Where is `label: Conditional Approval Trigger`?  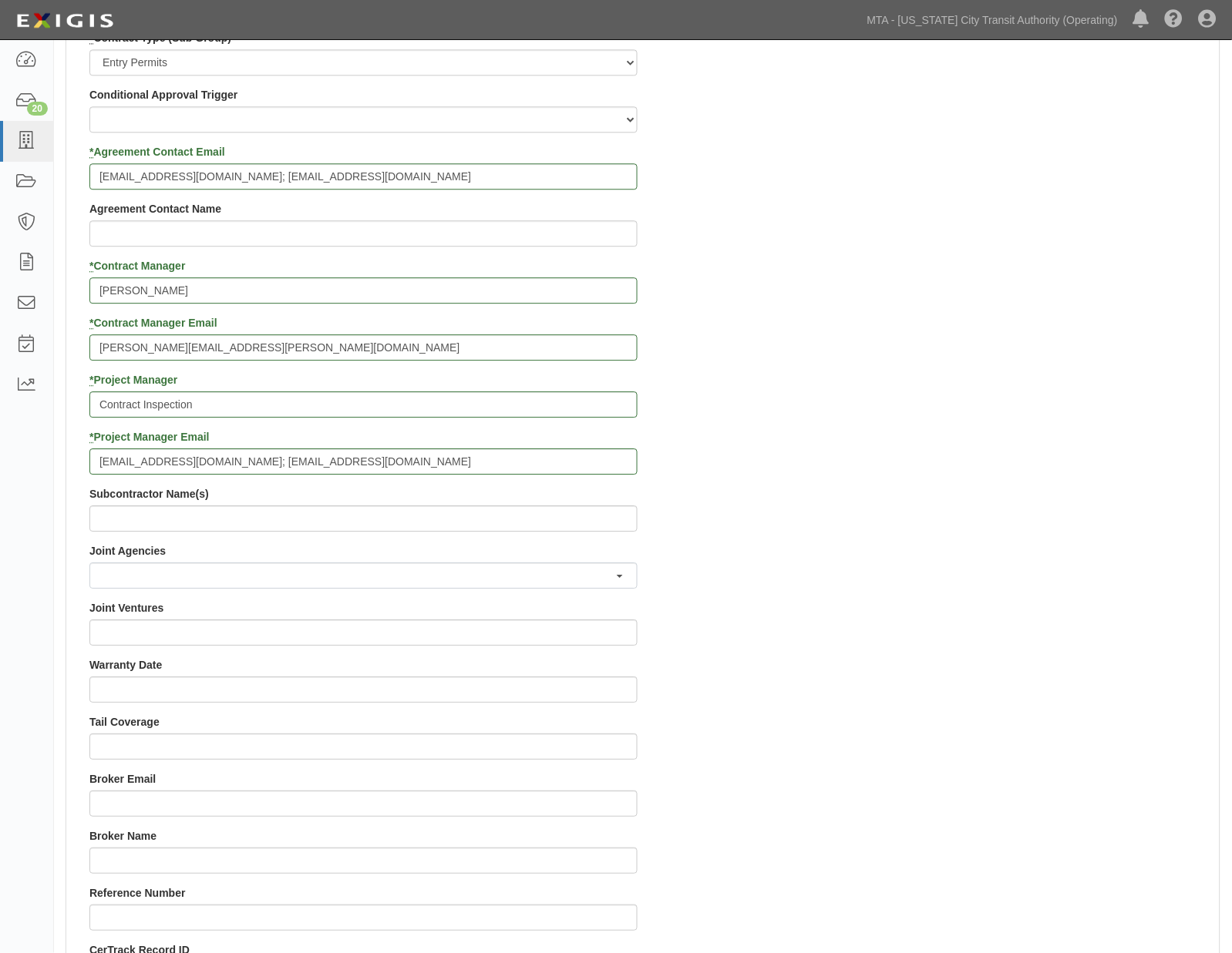 label: Conditional Approval Trigger is located at coordinates (163, 94).